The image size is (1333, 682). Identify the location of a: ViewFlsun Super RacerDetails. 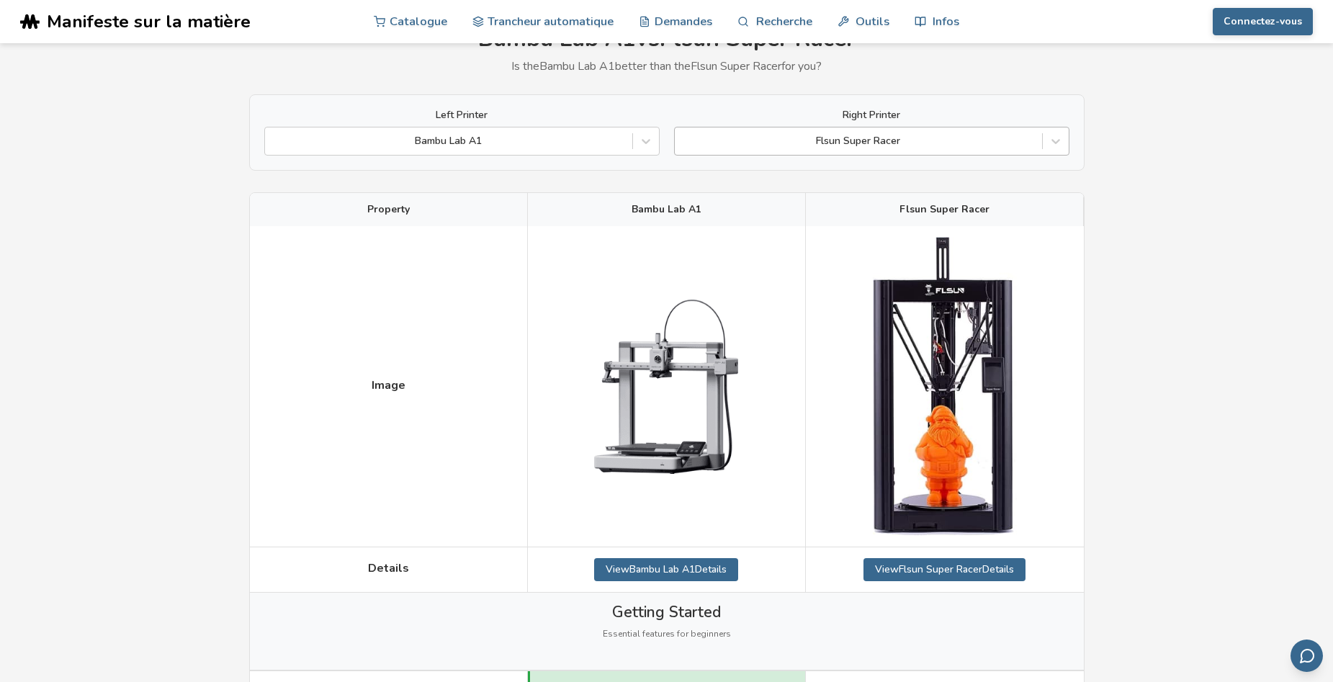
(944, 570).